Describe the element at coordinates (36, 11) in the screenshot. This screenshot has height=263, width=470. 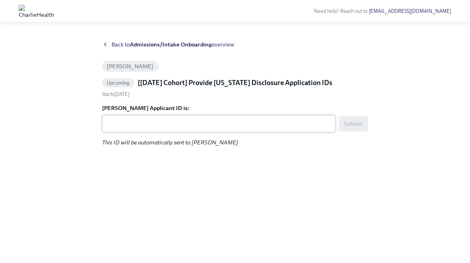
I see `img: CharlieHealth` at that location.